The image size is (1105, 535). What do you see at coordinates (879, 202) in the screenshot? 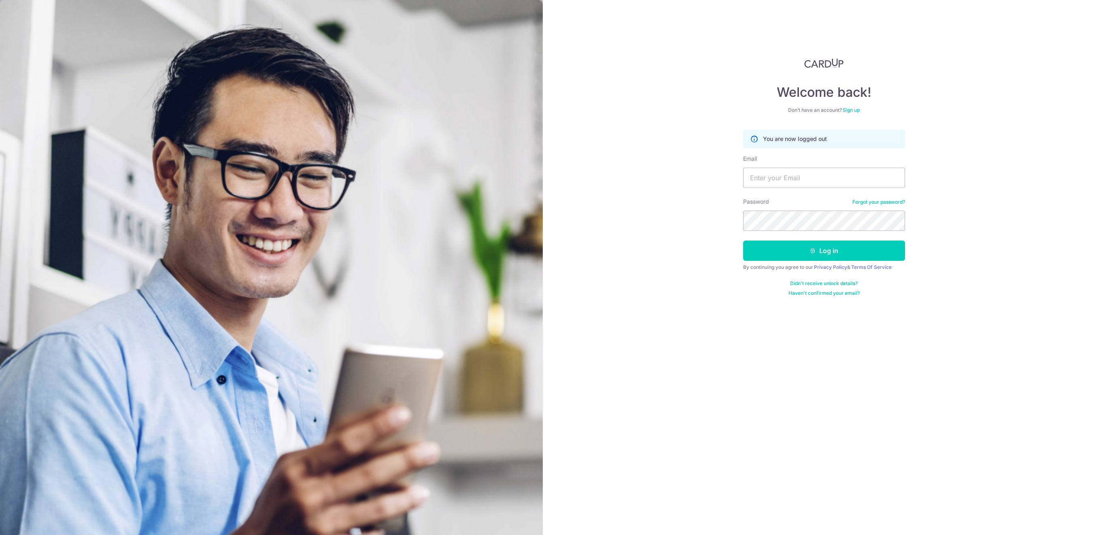
I see `a: Forgot your password?` at bounding box center [879, 202].